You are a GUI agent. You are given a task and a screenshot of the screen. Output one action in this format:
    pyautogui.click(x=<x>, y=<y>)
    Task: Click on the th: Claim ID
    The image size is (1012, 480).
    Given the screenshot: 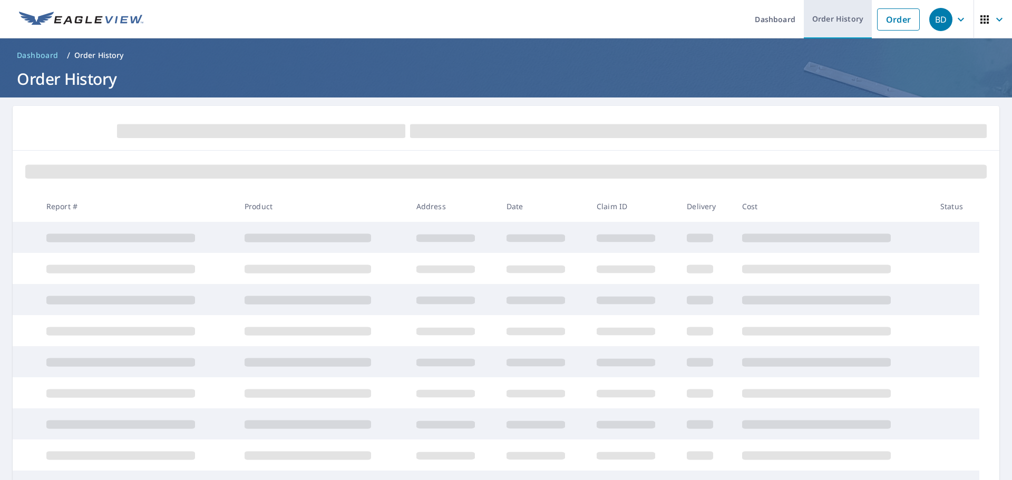 What is the action you would take?
    pyautogui.click(x=633, y=206)
    